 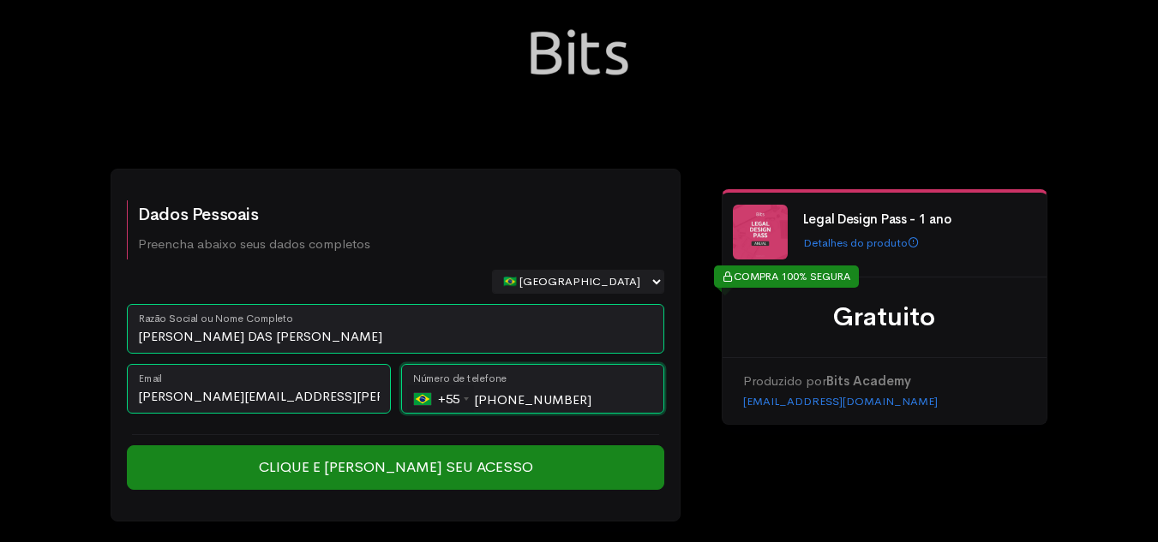 What do you see at coordinates (786, 277) in the screenshot?
I see `div: COMPRA 100% SEGURA` at bounding box center [786, 277].